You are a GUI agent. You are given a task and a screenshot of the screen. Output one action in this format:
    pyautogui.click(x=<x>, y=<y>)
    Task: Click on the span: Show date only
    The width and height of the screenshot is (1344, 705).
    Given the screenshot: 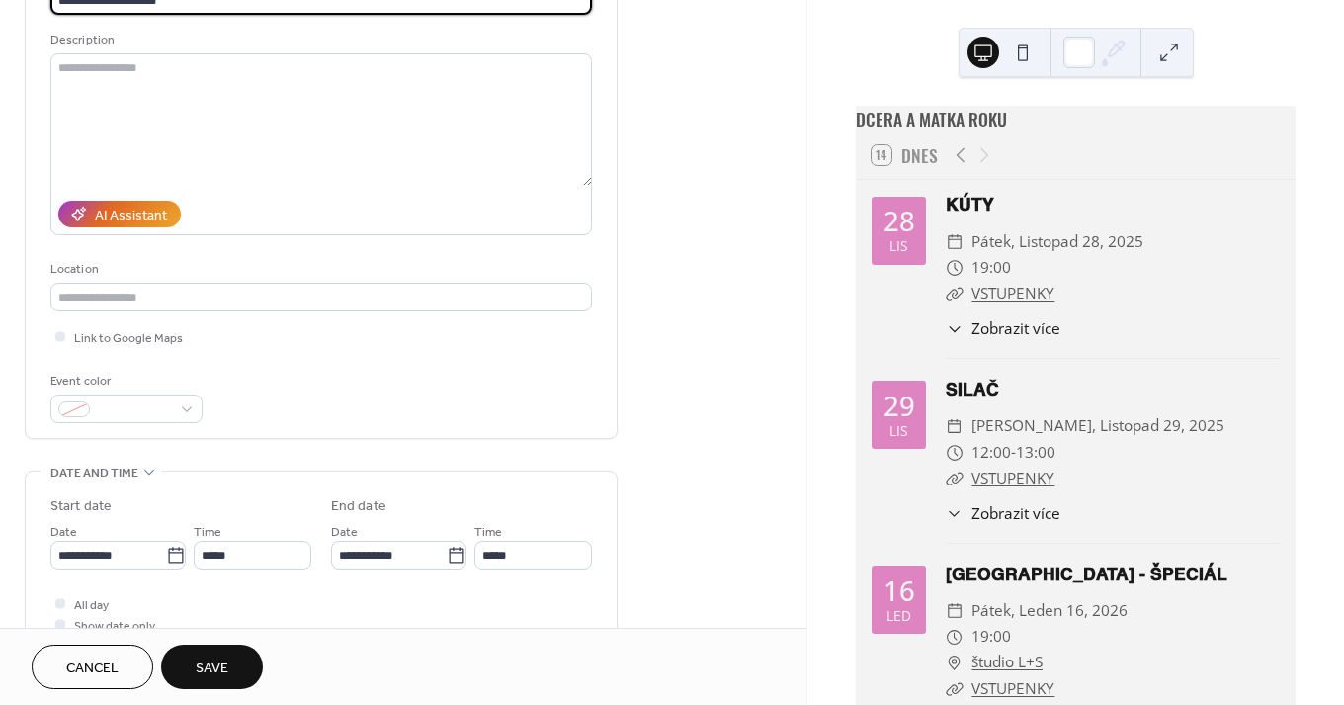 What is the action you would take?
    pyautogui.click(x=115, y=625)
    